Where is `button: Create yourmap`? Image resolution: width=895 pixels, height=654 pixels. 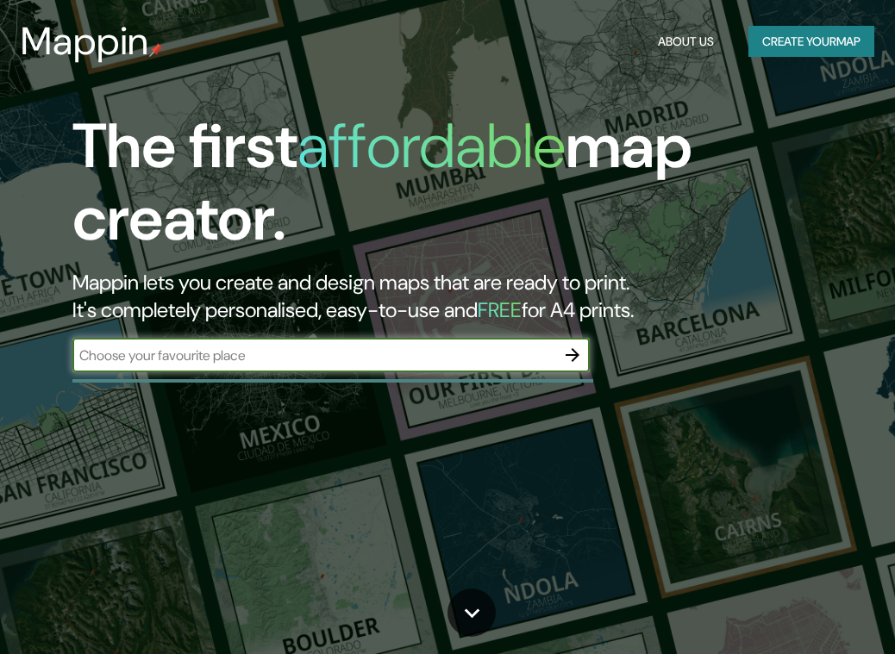 button: Create yourmap is located at coordinates (811, 41).